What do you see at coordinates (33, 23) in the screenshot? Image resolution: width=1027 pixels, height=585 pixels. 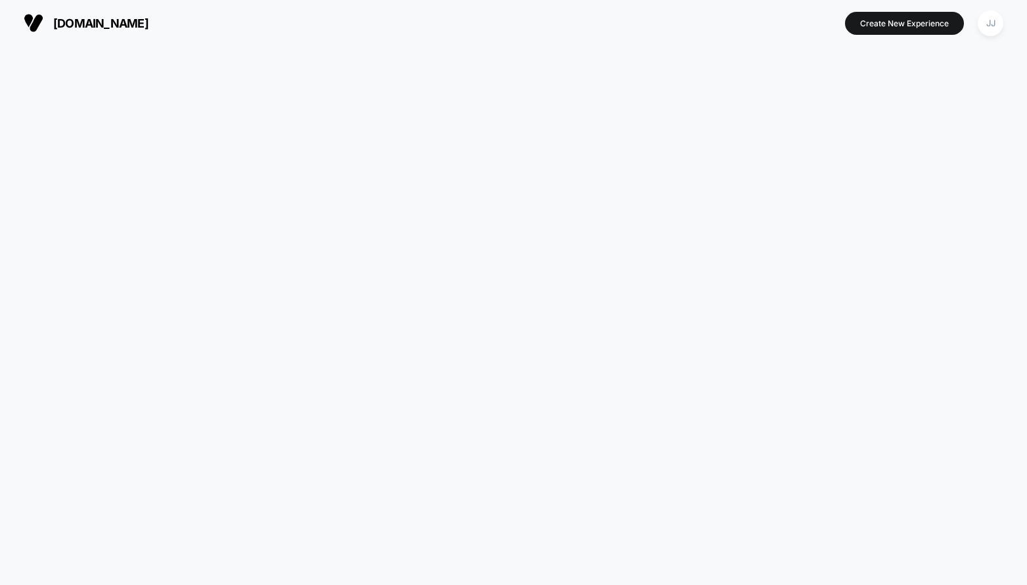 I see `img: Visually logo` at bounding box center [33, 23].